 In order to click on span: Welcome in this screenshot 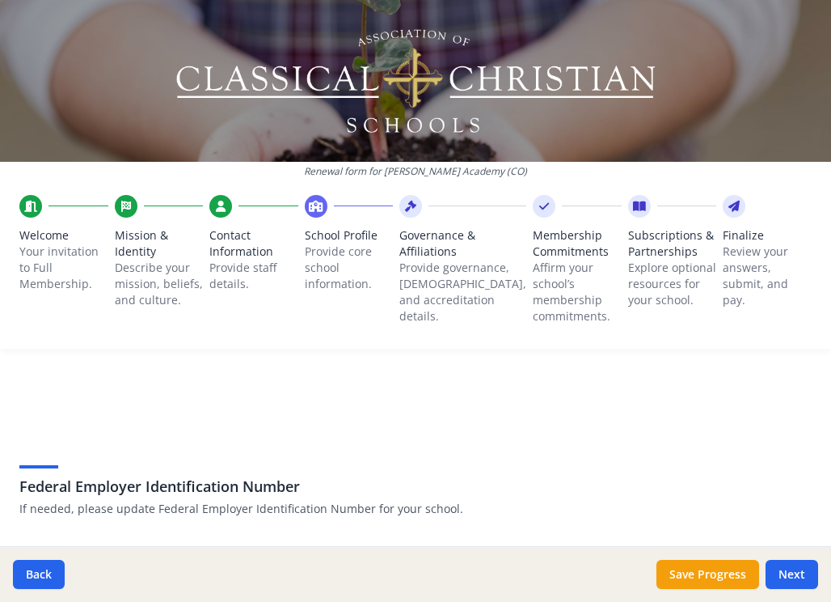, I will do `click(64, 235)`.